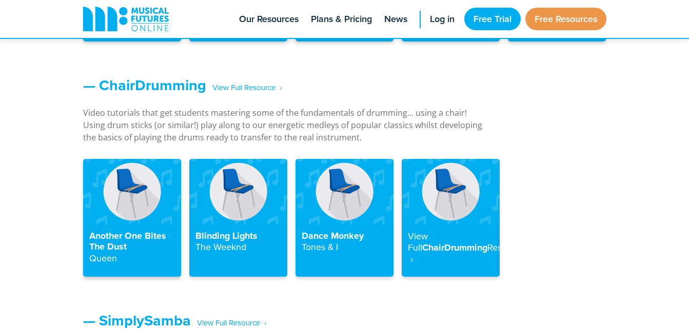  I want to click on a: Free Trial, so click(493, 19).